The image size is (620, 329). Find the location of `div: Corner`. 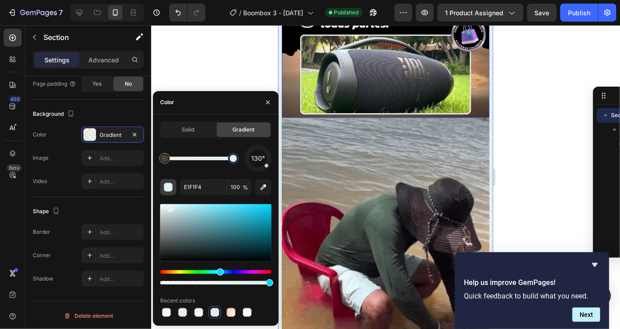

div: Corner is located at coordinates (42, 255).